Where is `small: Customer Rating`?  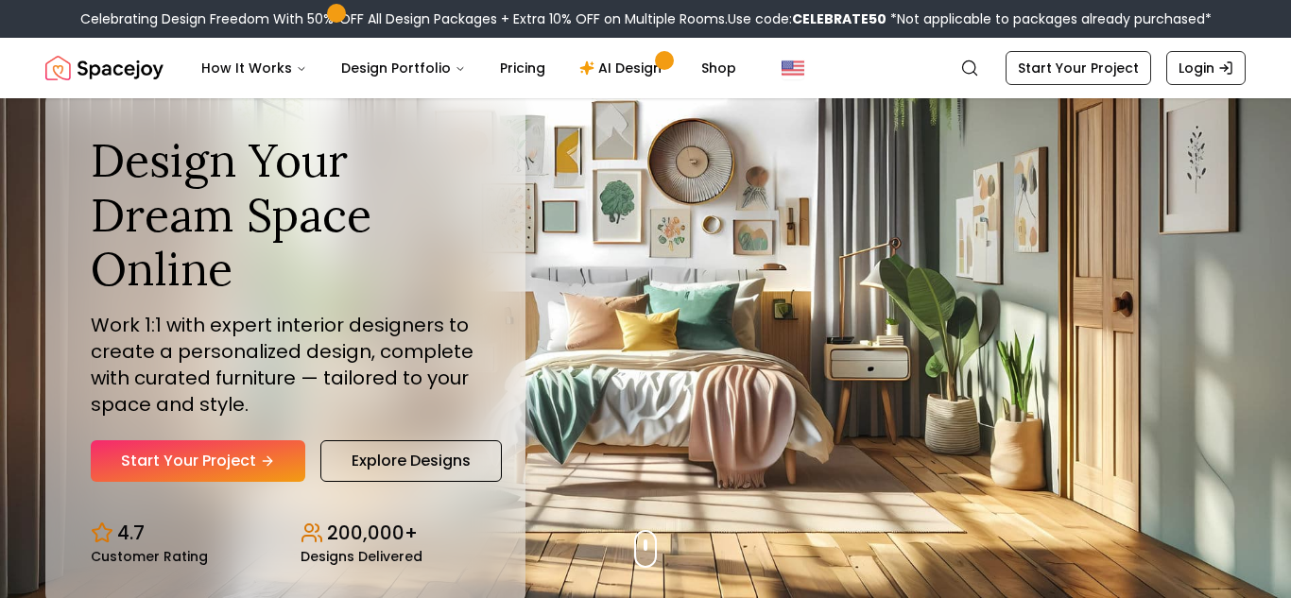
small: Customer Rating is located at coordinates (149, 556).